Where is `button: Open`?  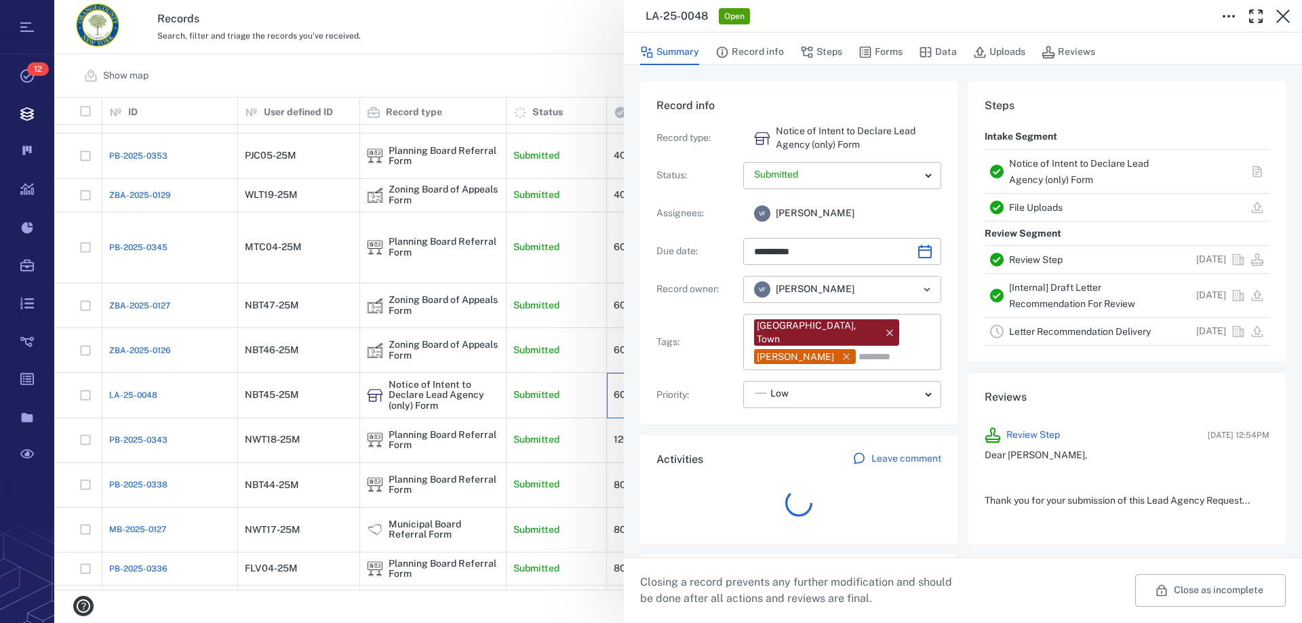
button: Open is located at coordinates (927, 290).